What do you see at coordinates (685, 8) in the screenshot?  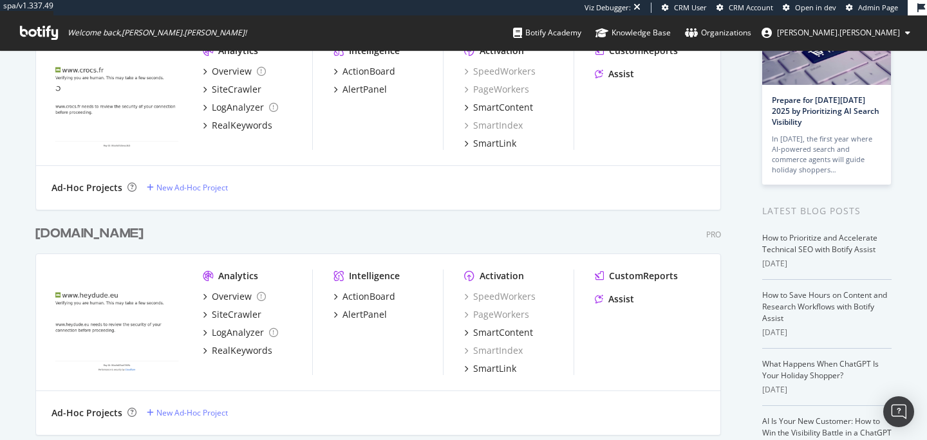 I see `a: CRM User` at bounding box center [685, 8].